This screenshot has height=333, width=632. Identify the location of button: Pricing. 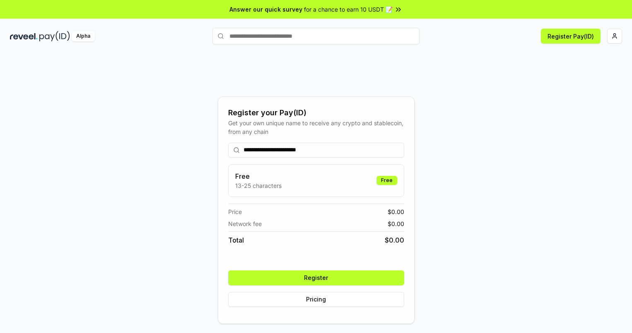
(316, 299).